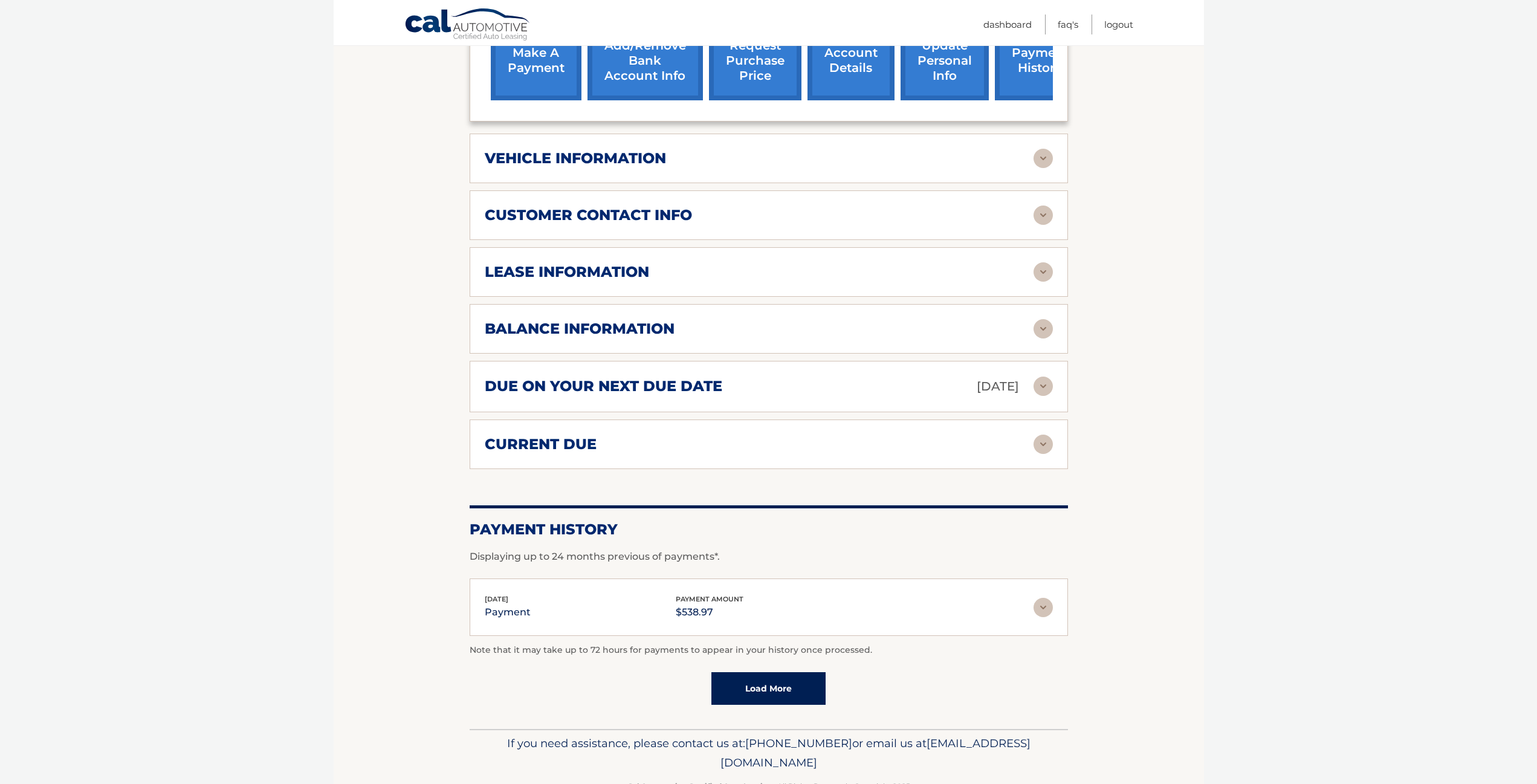  I want to click on a: Dashboard, so click(1007, 24).